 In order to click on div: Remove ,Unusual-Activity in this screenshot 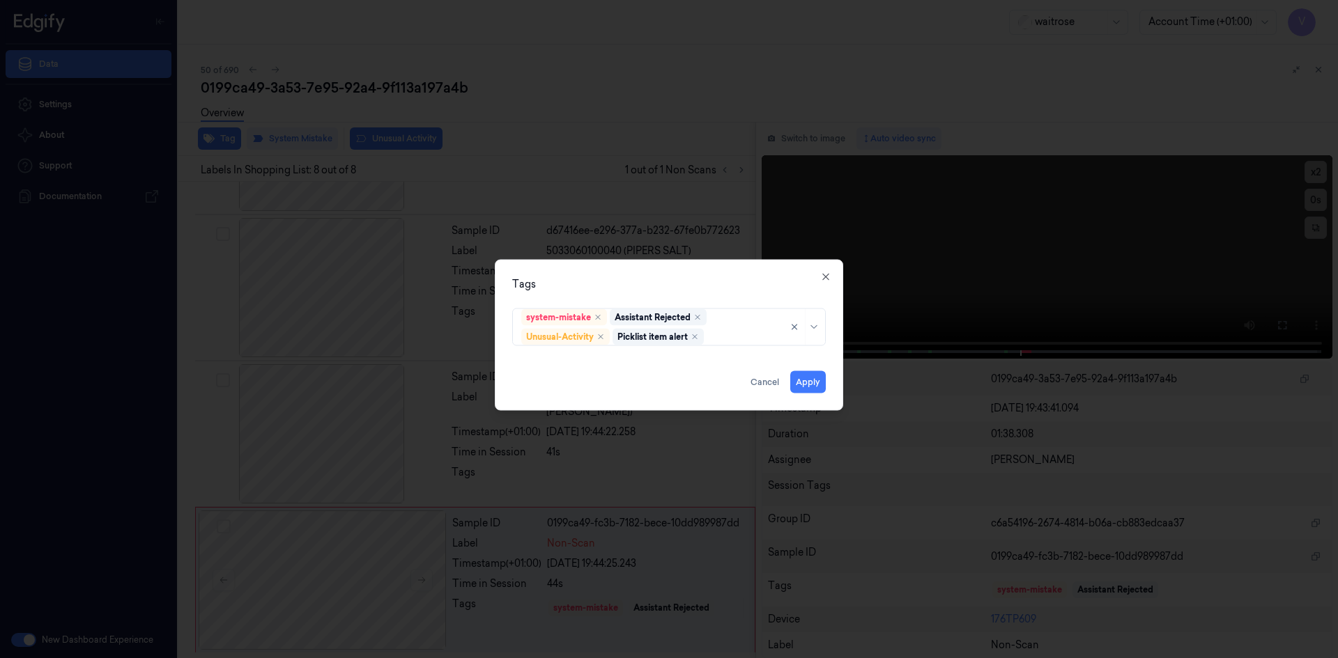, I will do `click(600, 336)`.